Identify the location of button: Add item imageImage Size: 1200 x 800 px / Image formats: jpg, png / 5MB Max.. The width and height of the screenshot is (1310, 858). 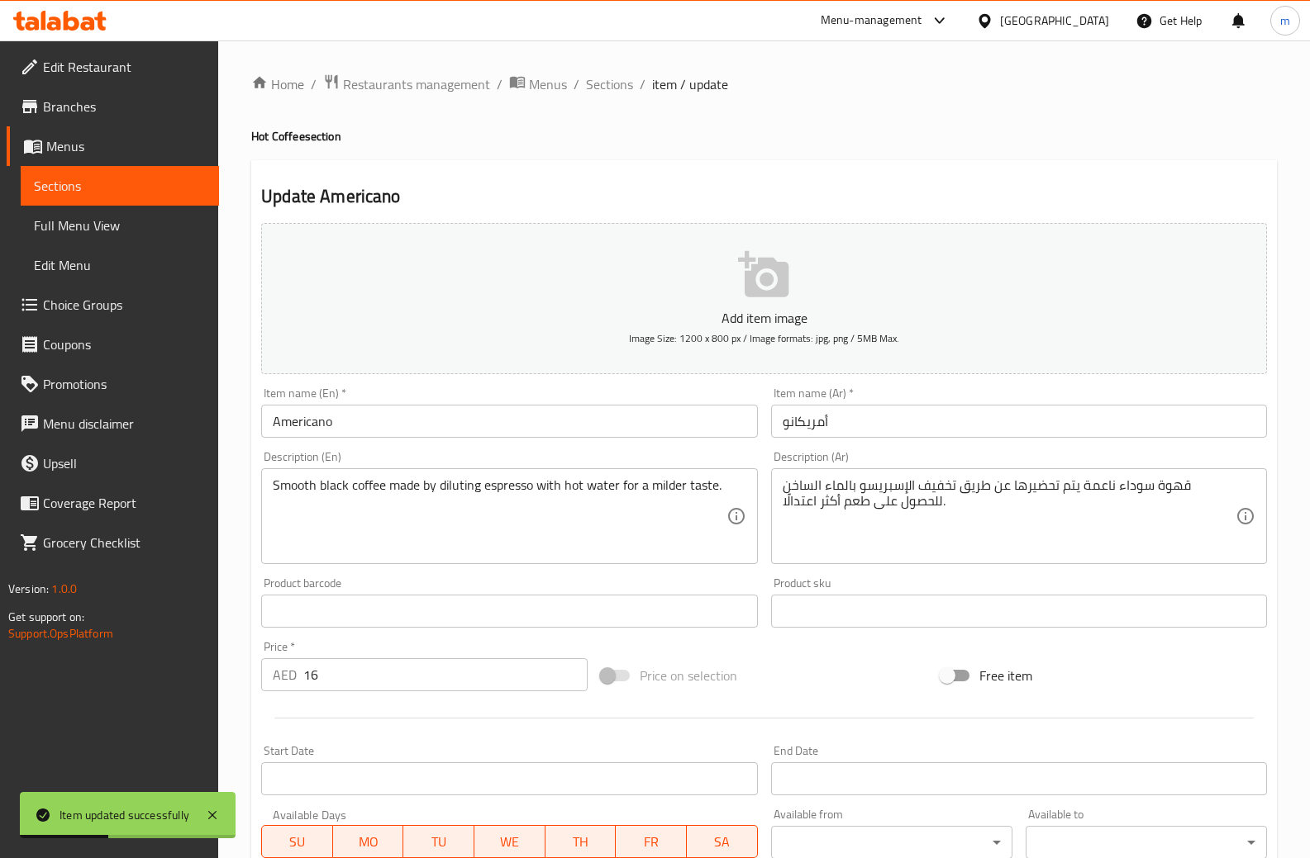
(763, 298).